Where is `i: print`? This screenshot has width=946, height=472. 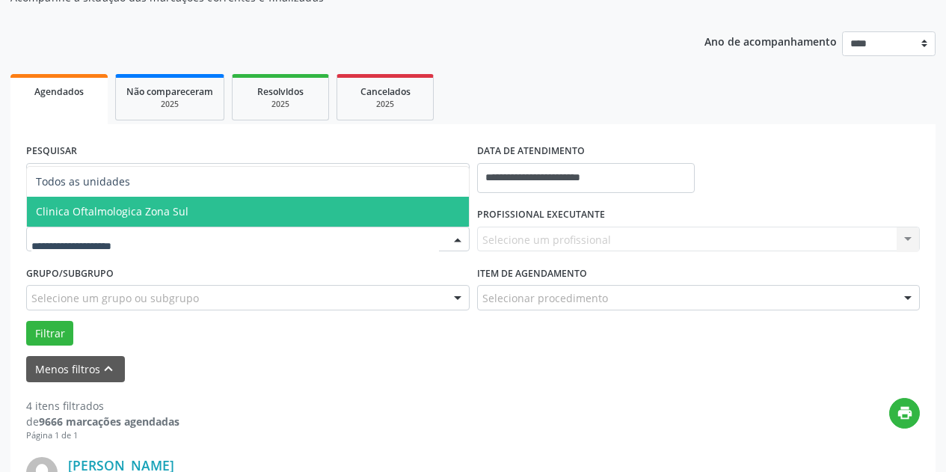 i: print is located at coordinates (905, 413).